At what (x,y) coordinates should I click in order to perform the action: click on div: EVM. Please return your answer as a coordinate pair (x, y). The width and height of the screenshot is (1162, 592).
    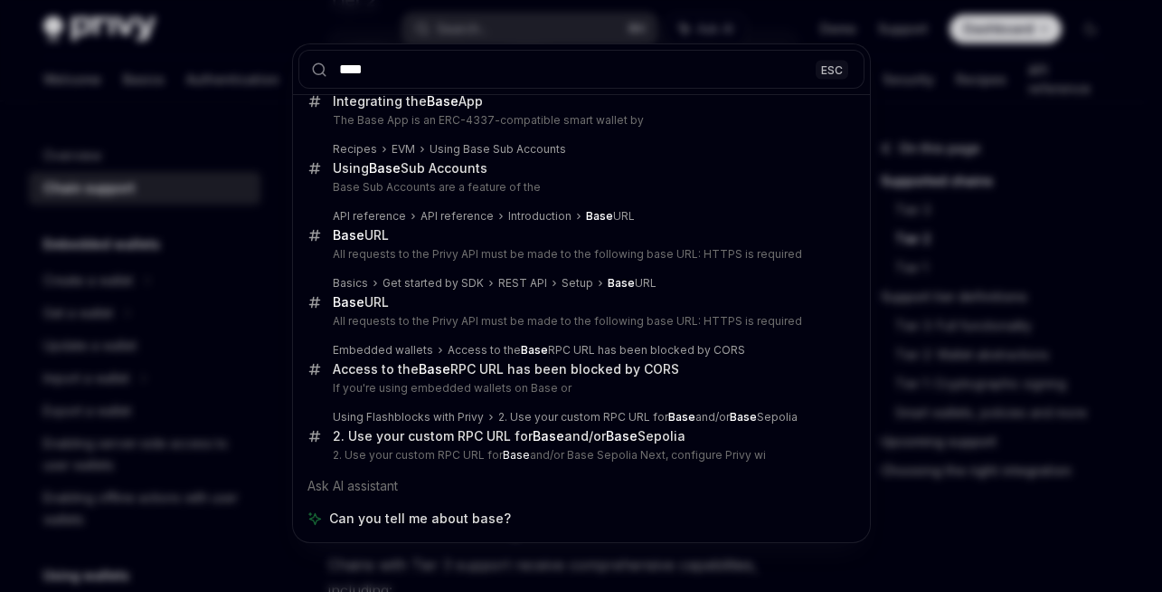
    Looking at the image, I should click on (403, 149).